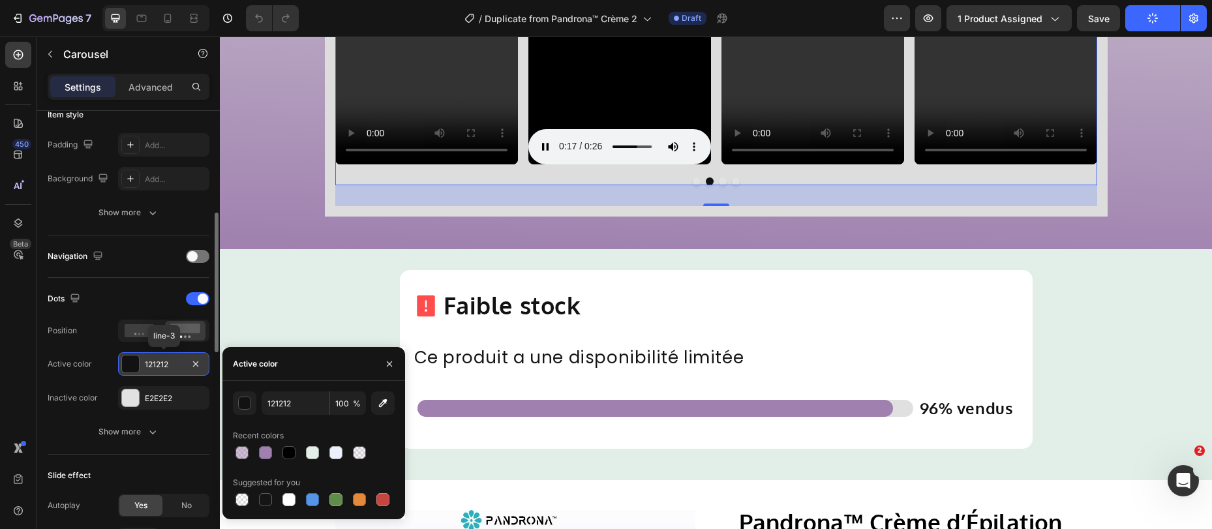  What do you see at coordinates (72, 145) in the screenshot?
I see `div: Padding` at bounding box center [72, 145].